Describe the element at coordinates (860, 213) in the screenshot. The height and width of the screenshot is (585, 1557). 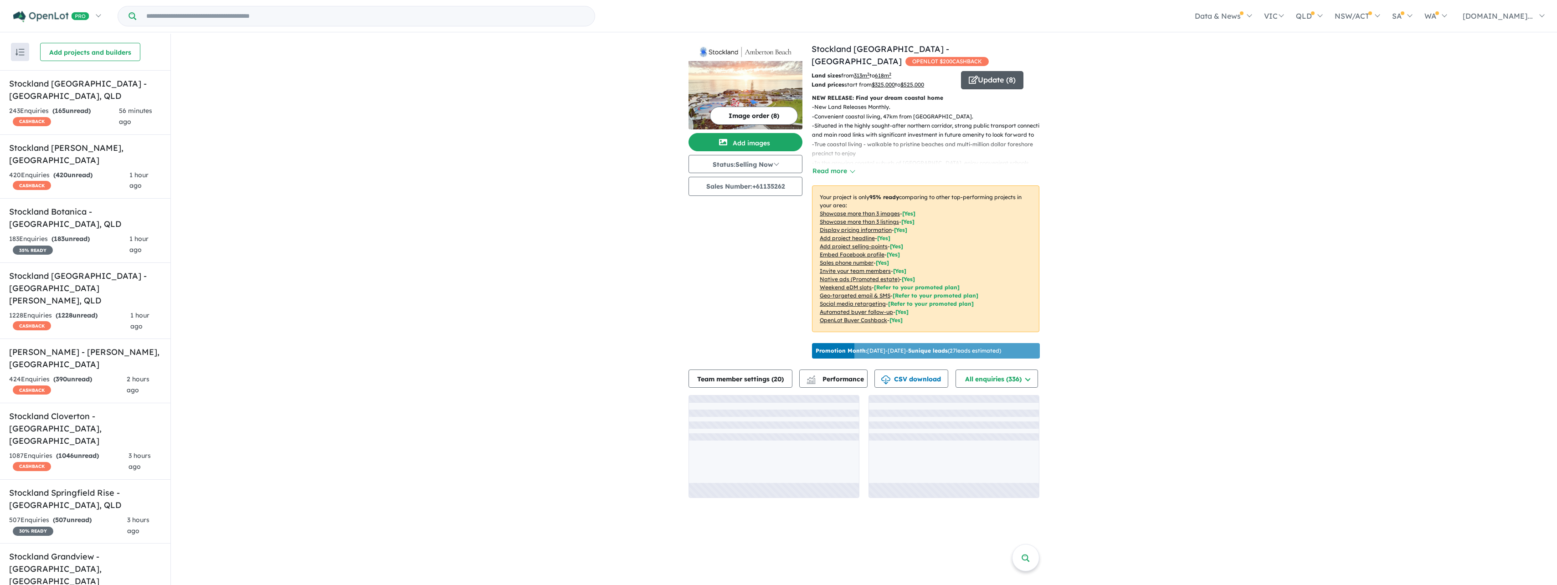
I see `u: Showcase more than 3 images` at that location.